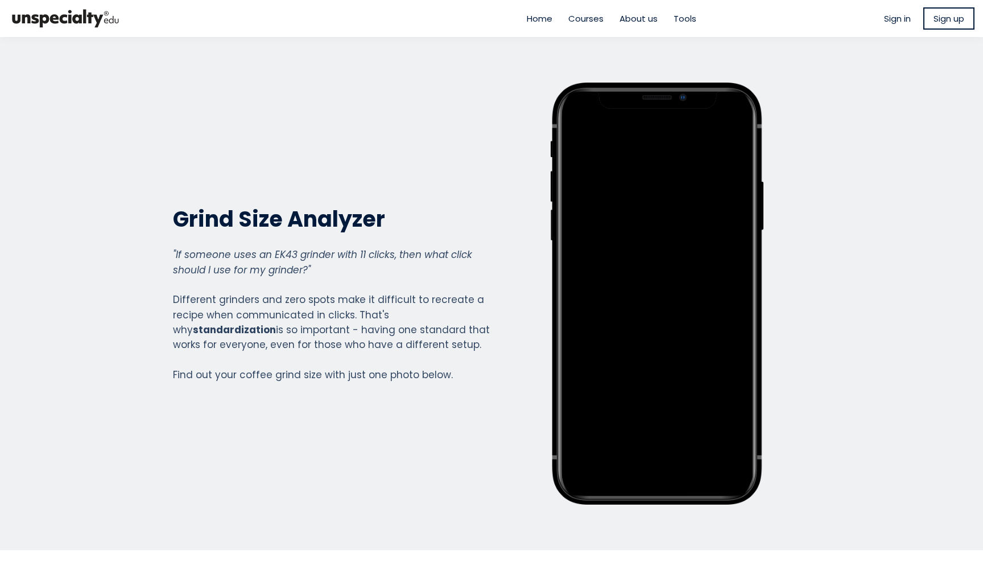 The height and width of the screenshot is (565, 983). I want to click on a: Courses, so click(586, 18).